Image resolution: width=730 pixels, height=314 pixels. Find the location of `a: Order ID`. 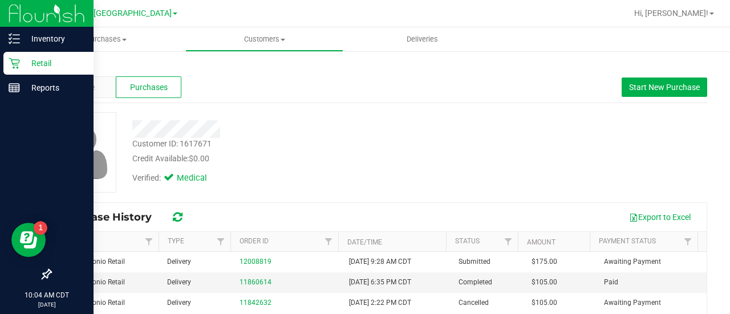

a: Order ID is located at coordinates (254, 241).